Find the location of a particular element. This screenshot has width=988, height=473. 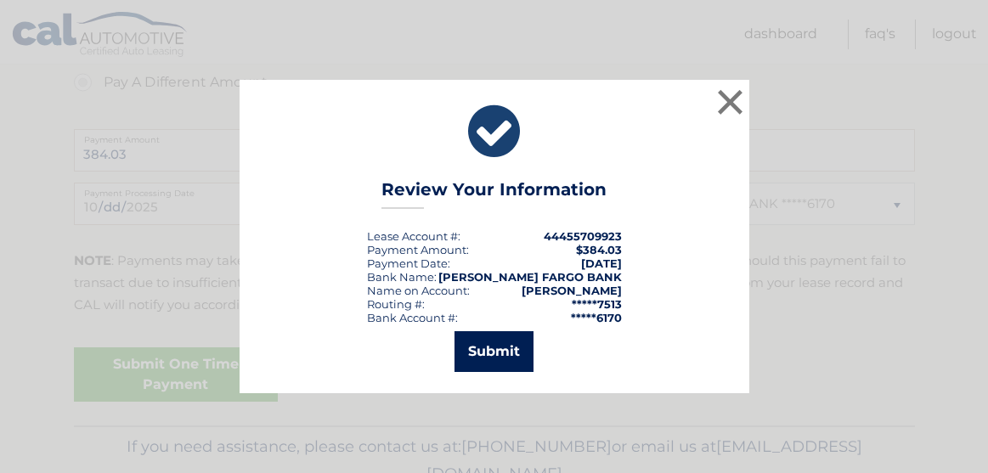

div: Routing #: is located at coordinates (396, 304).